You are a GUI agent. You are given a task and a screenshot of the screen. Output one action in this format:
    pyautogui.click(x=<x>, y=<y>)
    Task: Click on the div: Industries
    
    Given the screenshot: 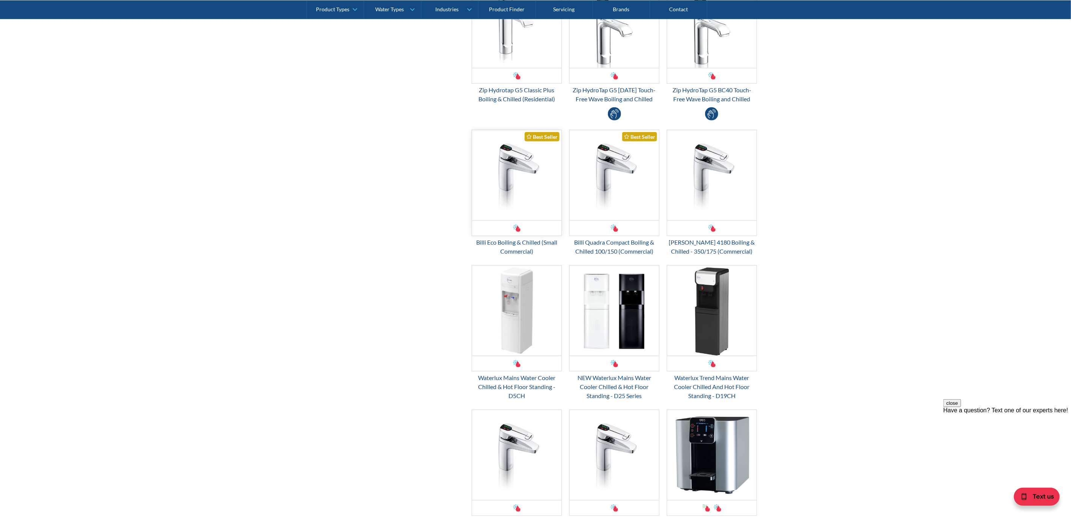 What is the action you would take?
    pyautogui.click(x=447, y=9)
    